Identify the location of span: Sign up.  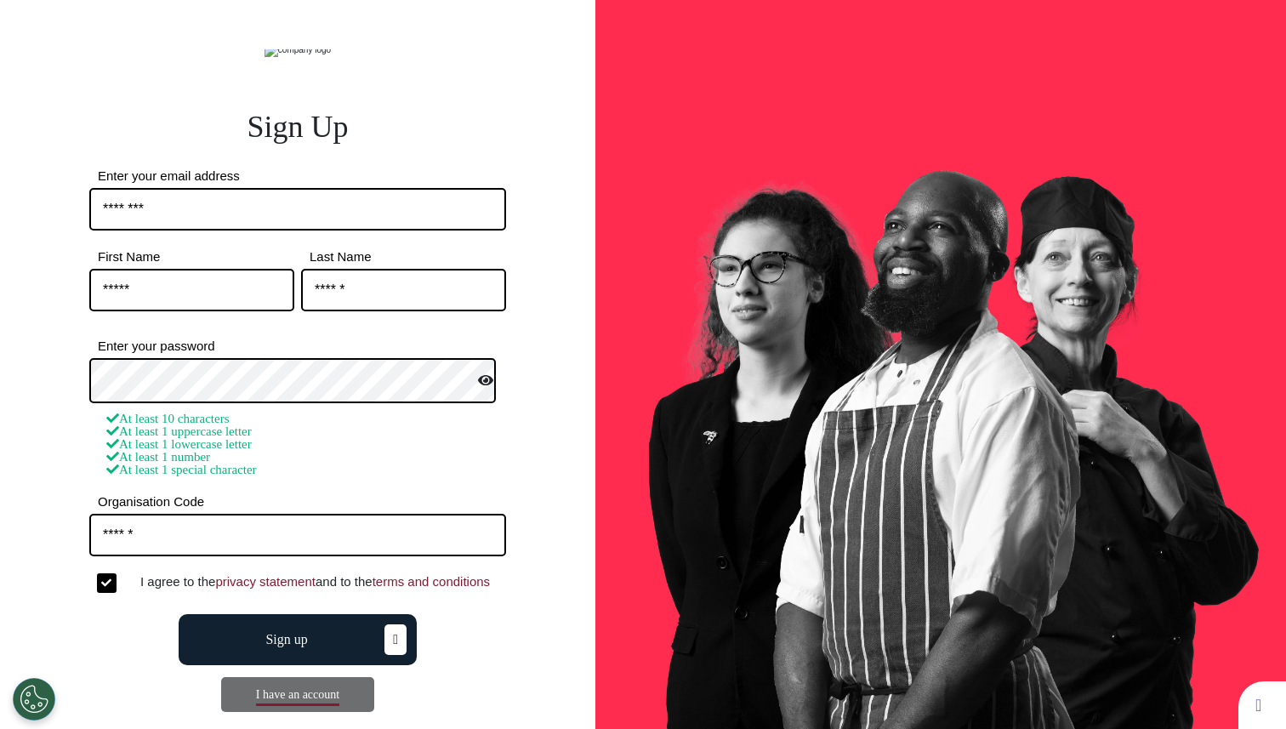
(286, 639).